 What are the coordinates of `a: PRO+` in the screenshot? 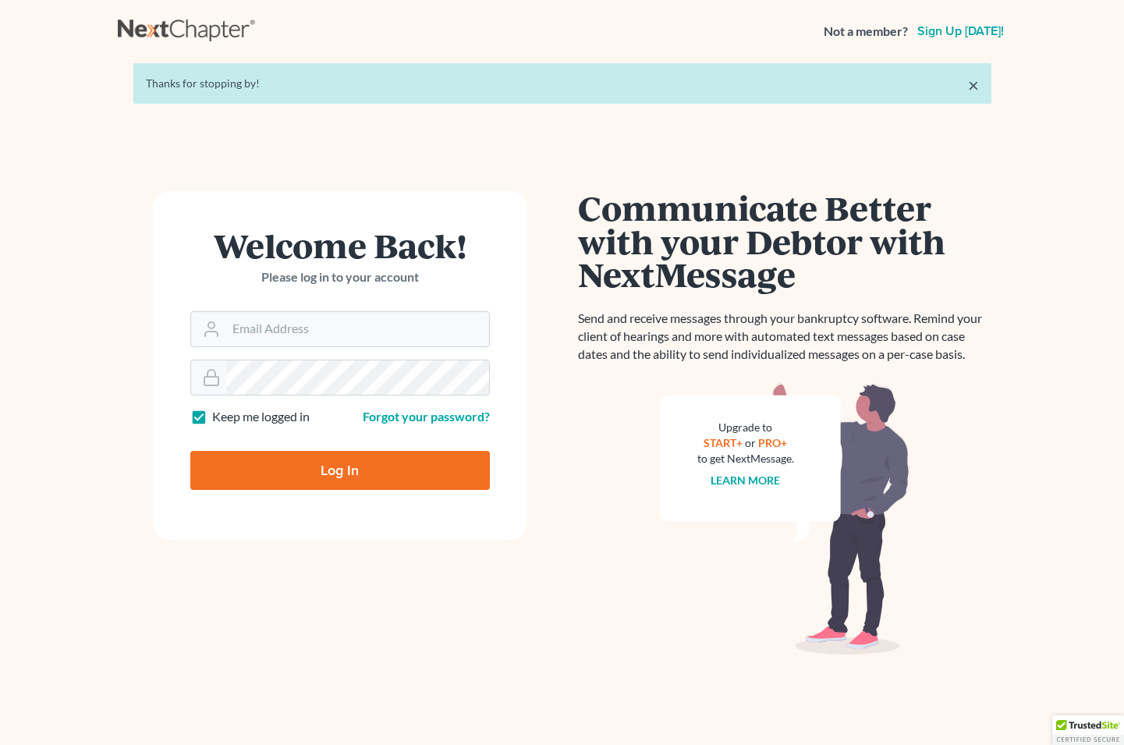 It's located at (772, 442).